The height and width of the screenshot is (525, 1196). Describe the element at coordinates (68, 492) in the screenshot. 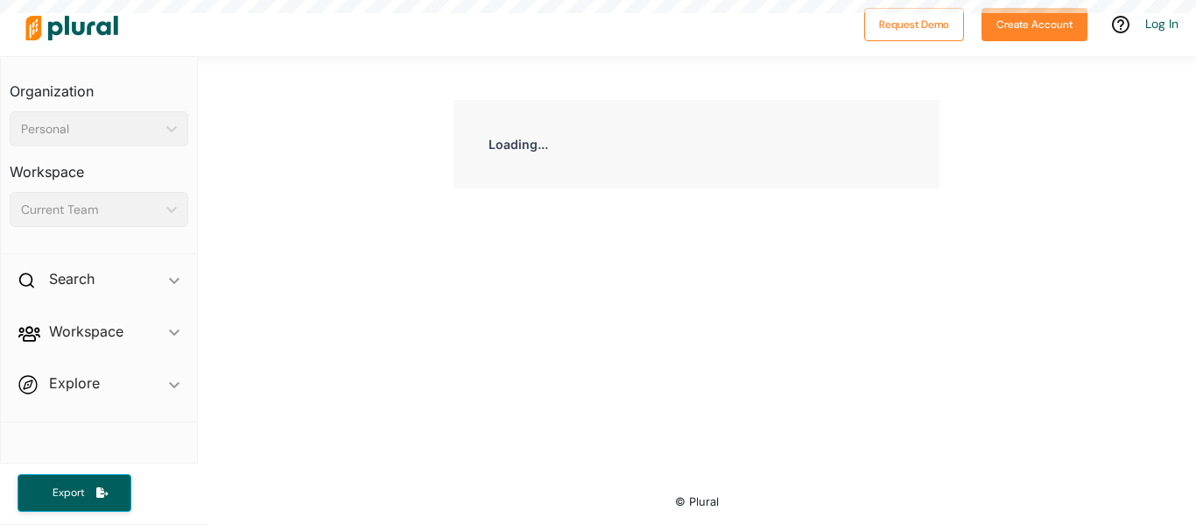

I see `span: Export` at that location.